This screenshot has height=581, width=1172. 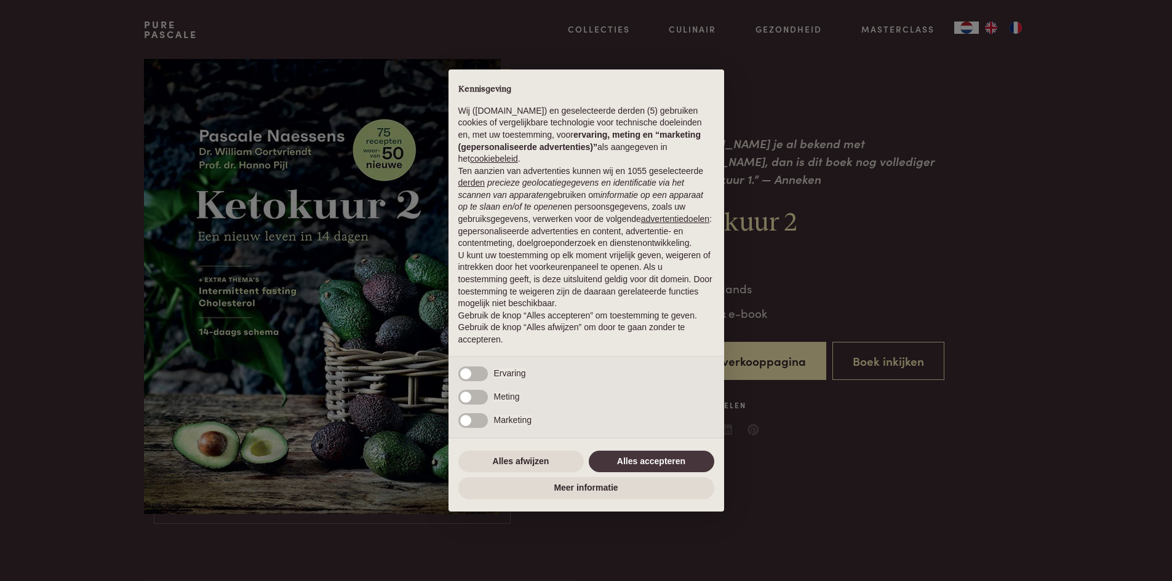 What do you see at coordinates (675, 220) in the screenshot?
I see `button: advertentiedoelen` at bounding box center [675, 220].